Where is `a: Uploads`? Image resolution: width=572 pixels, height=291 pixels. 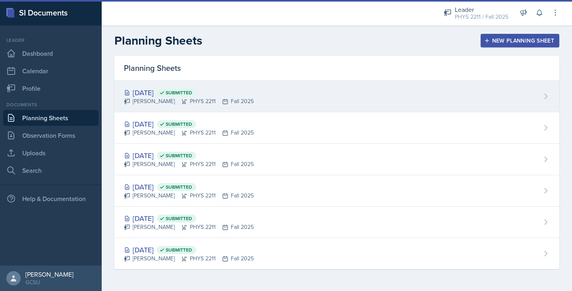
a: Uploads is located at coordinates (51, 153).